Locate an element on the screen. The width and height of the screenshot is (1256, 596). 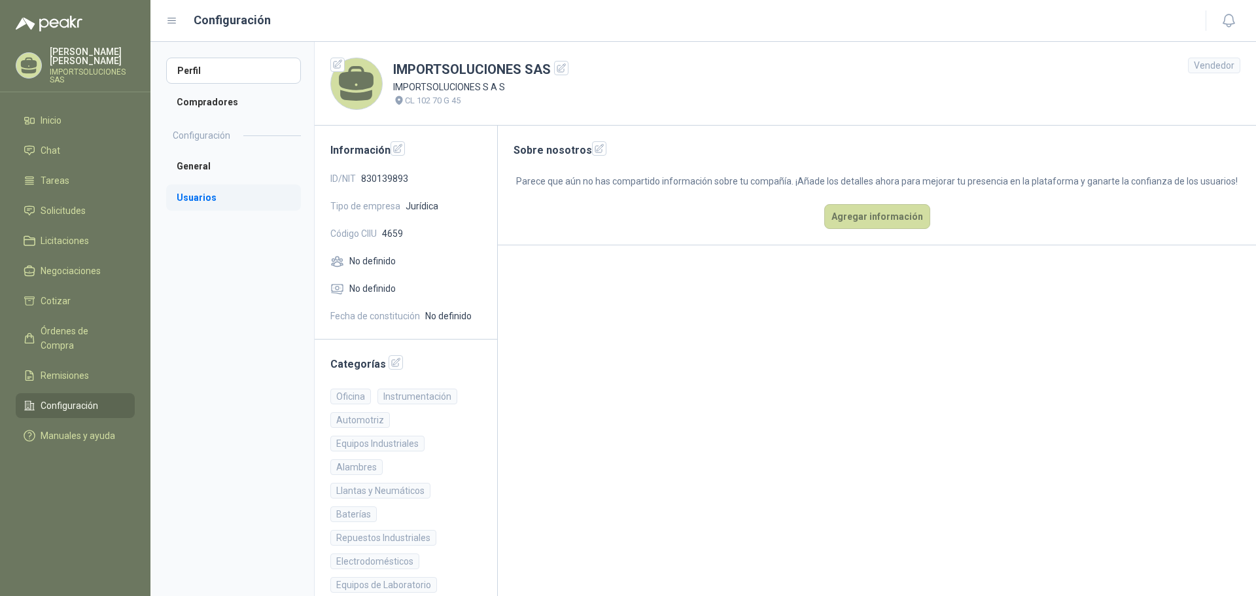
span: 4659 is located at coordinates (392, 233).